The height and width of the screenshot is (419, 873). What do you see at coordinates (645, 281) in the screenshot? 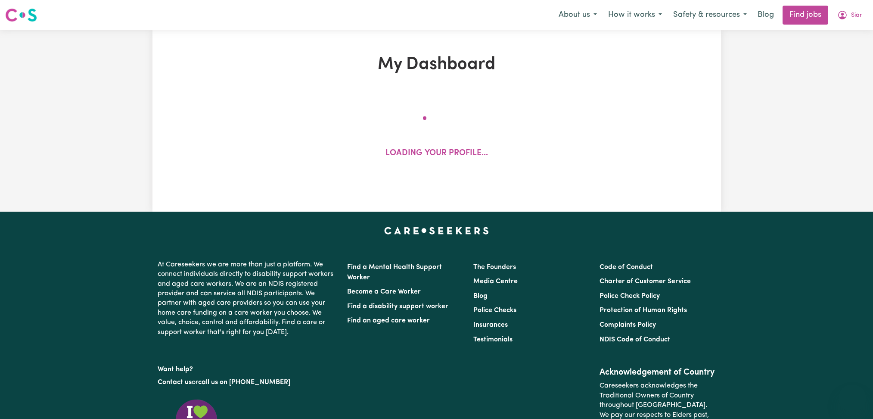
I see `a: Charter of Customer Service` at bounding box center [645, 281].